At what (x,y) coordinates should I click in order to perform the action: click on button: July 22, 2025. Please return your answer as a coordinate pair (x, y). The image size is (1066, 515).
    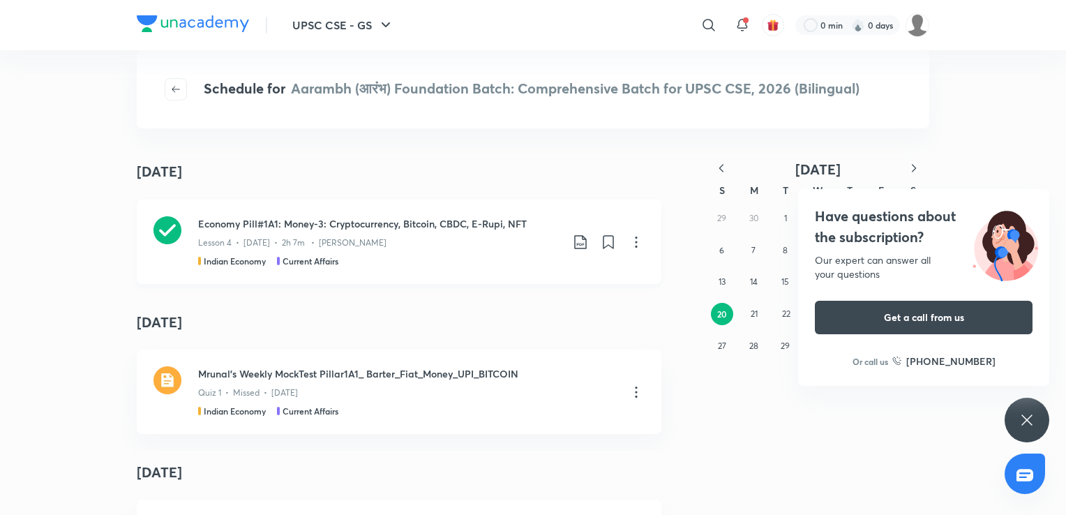
    Looking at the image, I should click on (786, 314).